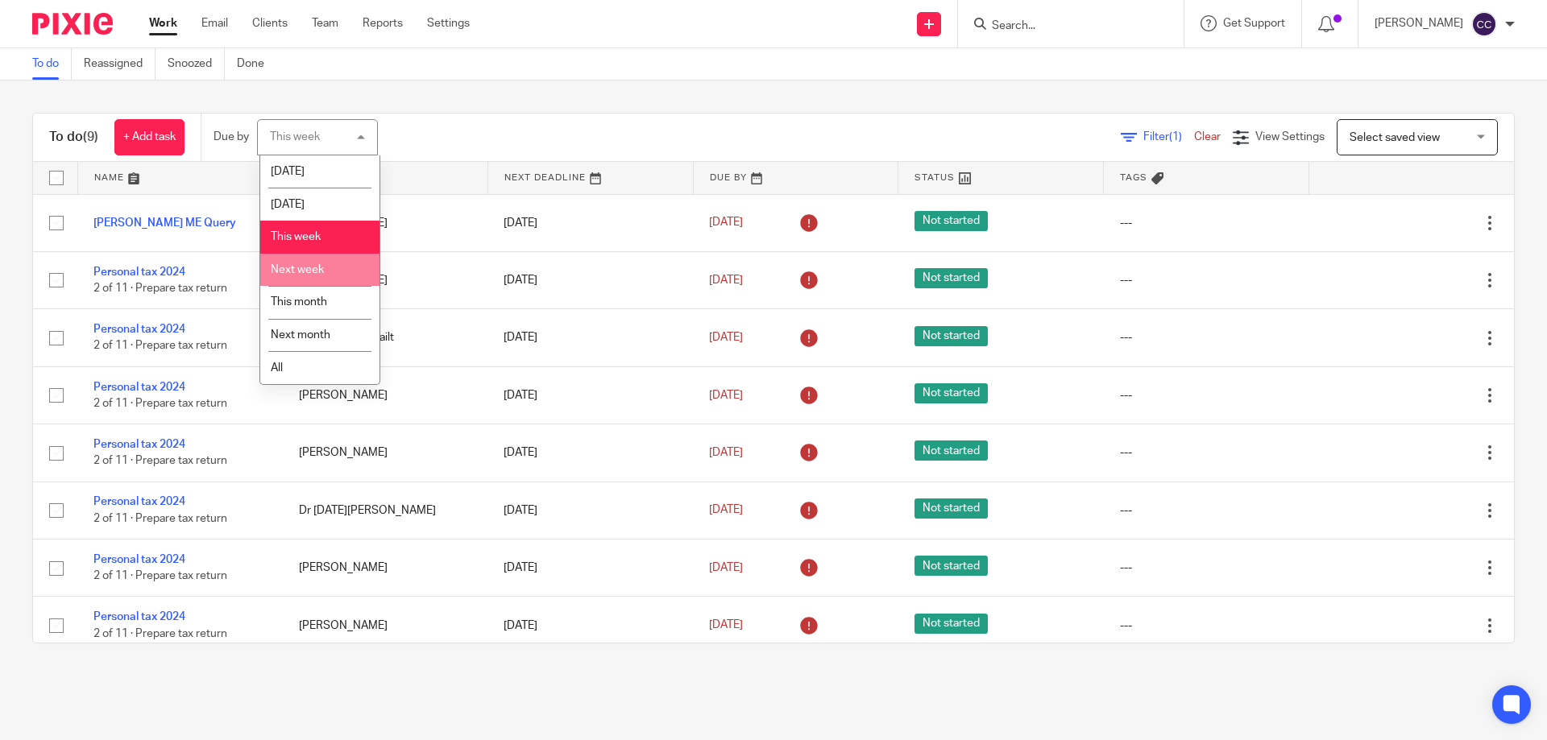 The width and height of the screenshot is (1547, 740). Describe the element at coordinates (1207, 137) in the screenshot. I see `a: Clear` at that location.